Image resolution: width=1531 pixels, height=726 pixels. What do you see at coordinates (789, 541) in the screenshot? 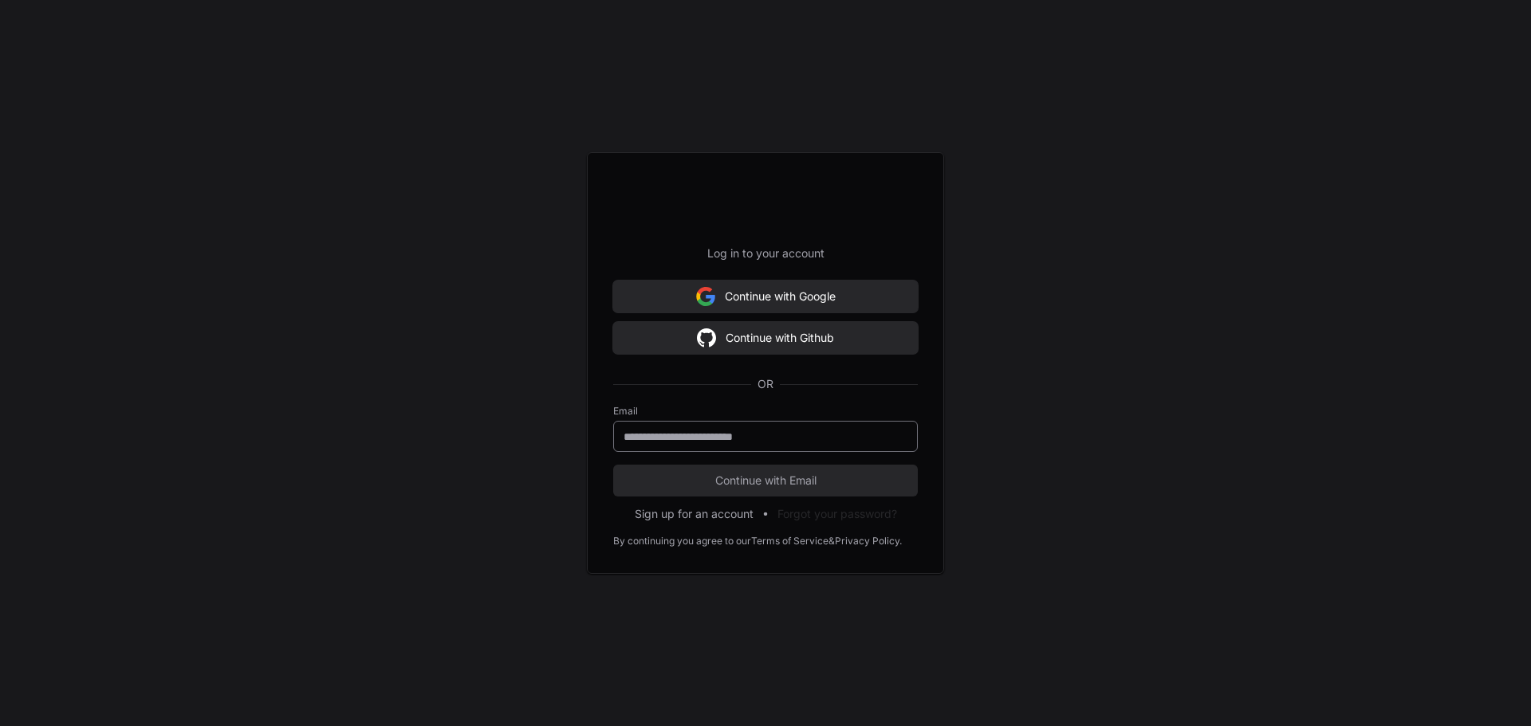
I see `a: Terms of Service` at bounding box center [789, 541].